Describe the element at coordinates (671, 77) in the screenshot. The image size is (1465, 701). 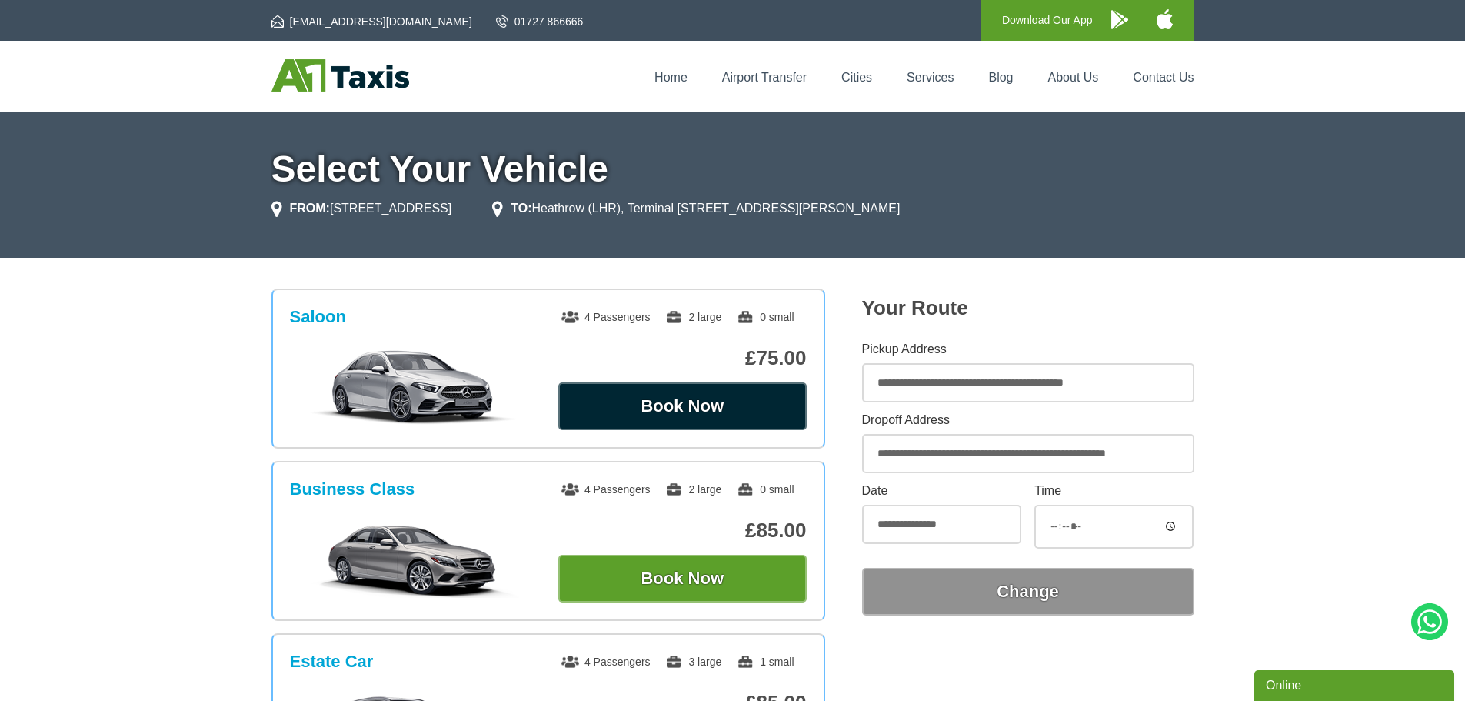
I see `a: Home` at that location.